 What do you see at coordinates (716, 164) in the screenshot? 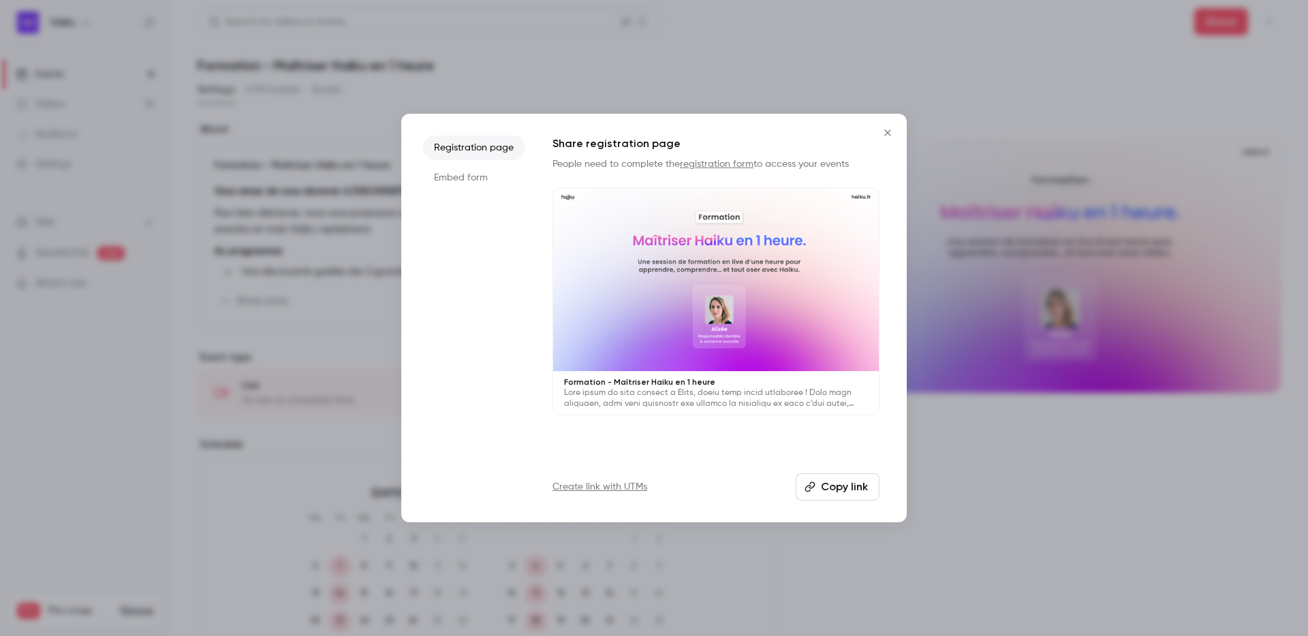
I see `p: People need to complete the to access your events` at bounding box center [716, 164].